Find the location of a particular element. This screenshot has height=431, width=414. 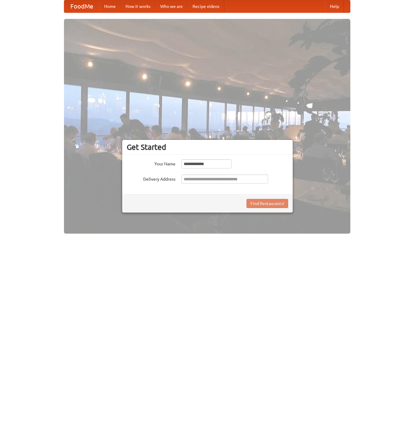

label: Delivery Address is located at coordinates (151, 178).